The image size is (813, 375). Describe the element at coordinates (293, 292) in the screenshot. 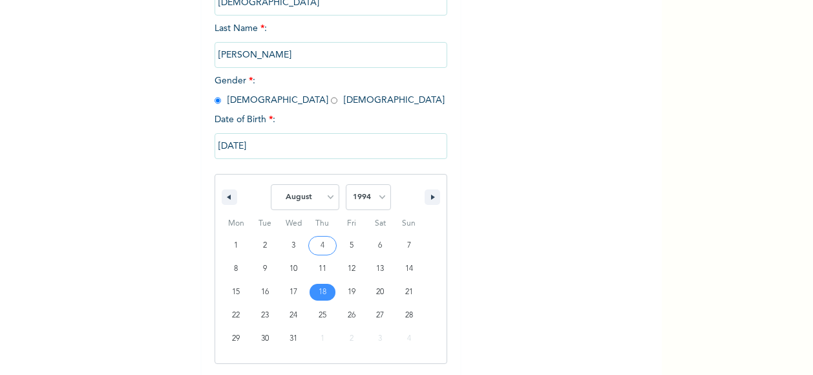

I see `span: 17` at that location.